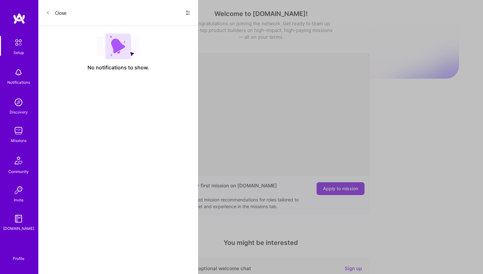  What do you see at coordinates (19, 190) in the screenshot?
I see `img: Invite` at bounding box center [19, 190].